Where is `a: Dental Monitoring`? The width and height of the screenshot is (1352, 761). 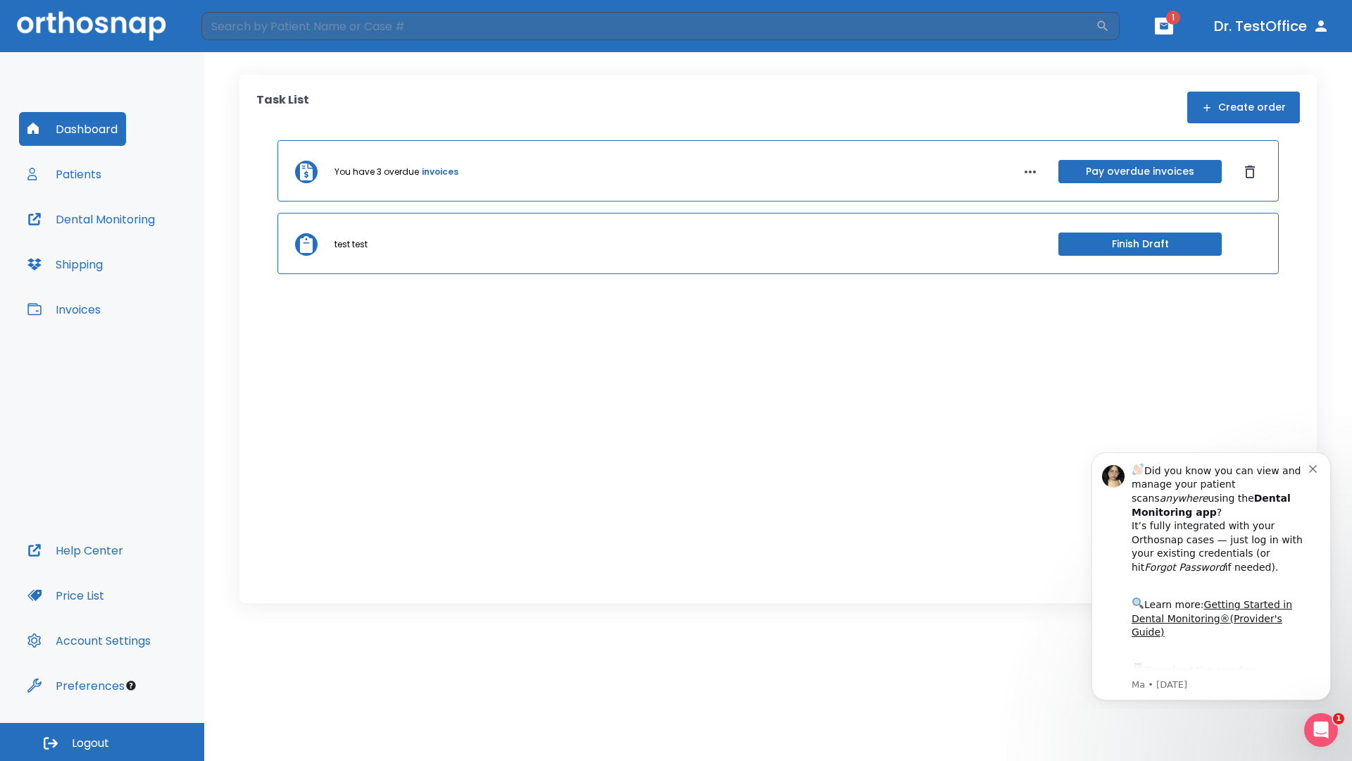
a: Dental Monitoring is located at coordinates (91, 219).